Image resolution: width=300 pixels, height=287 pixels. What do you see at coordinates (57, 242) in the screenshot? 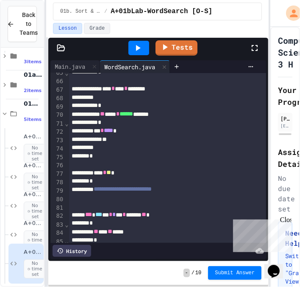
I see `div: 85` at bounding box center [57, 242].